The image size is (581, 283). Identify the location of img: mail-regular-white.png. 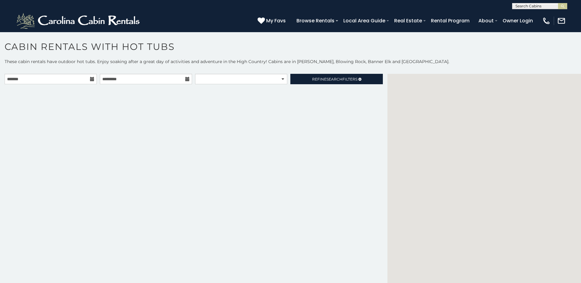
(561, 21).